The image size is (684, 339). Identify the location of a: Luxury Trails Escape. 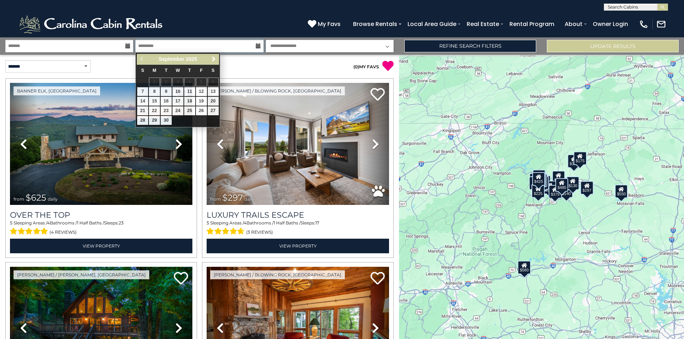
(298, 215).